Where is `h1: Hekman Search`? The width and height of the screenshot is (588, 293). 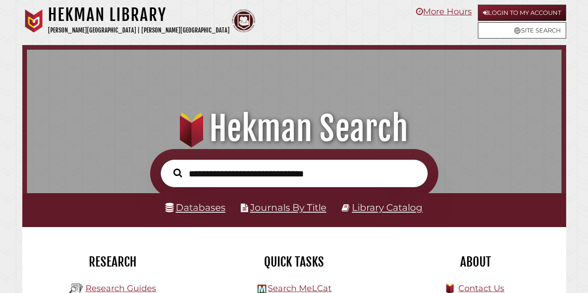 h1: Hekman Search is located at coordinates (294, 129).